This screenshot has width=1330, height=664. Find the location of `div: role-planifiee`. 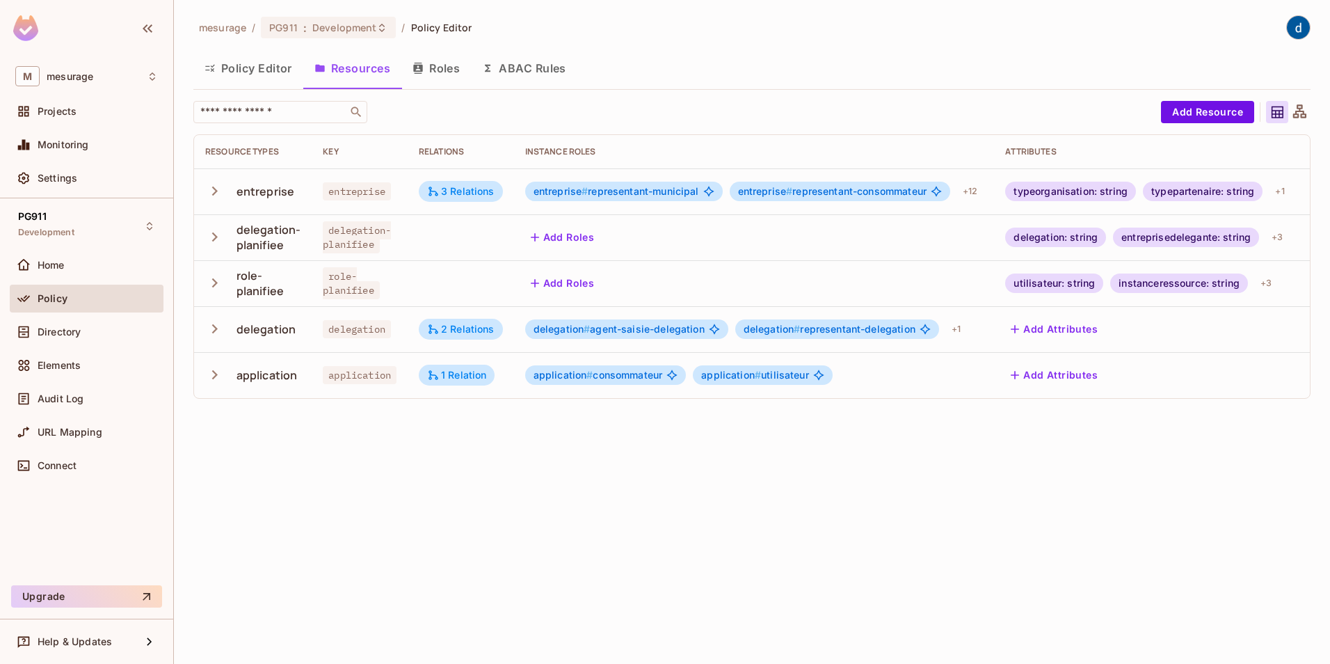

div: role-planifiee is located at coordinates (269, 283).